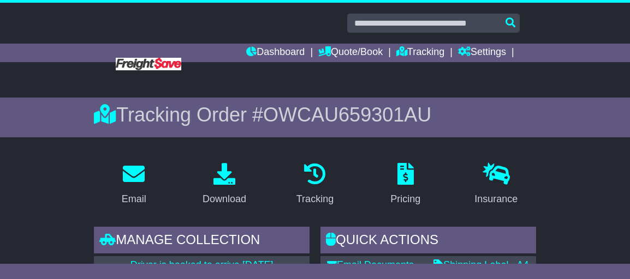 Image resolution: width=630 pixels, height=279 pixels. I want to click on a: Dashboard, so click(275, 53).